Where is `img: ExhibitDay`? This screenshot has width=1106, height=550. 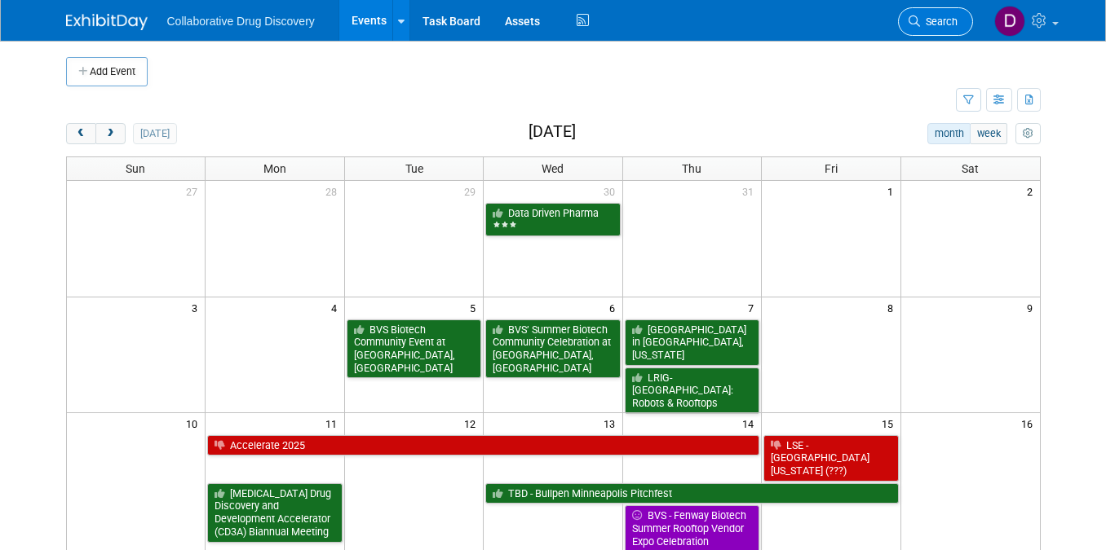
img: ExhibitDay is located at coordinates (107, 22).